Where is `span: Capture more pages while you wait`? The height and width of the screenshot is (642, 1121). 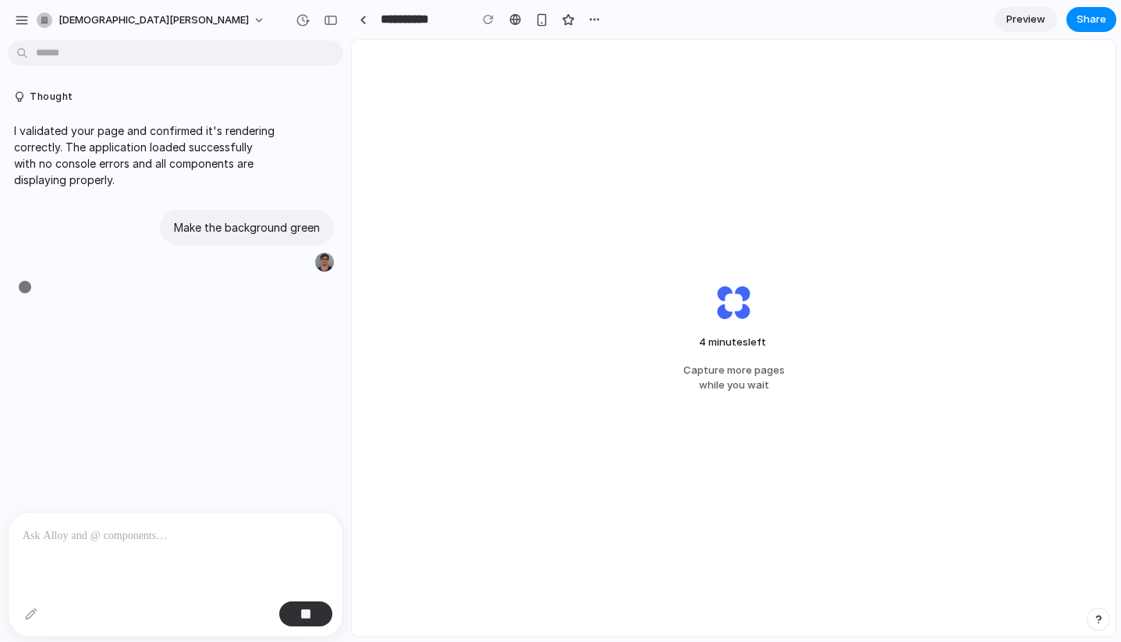 span: Capture more pages while you wait is located at coordinates (734, 378).